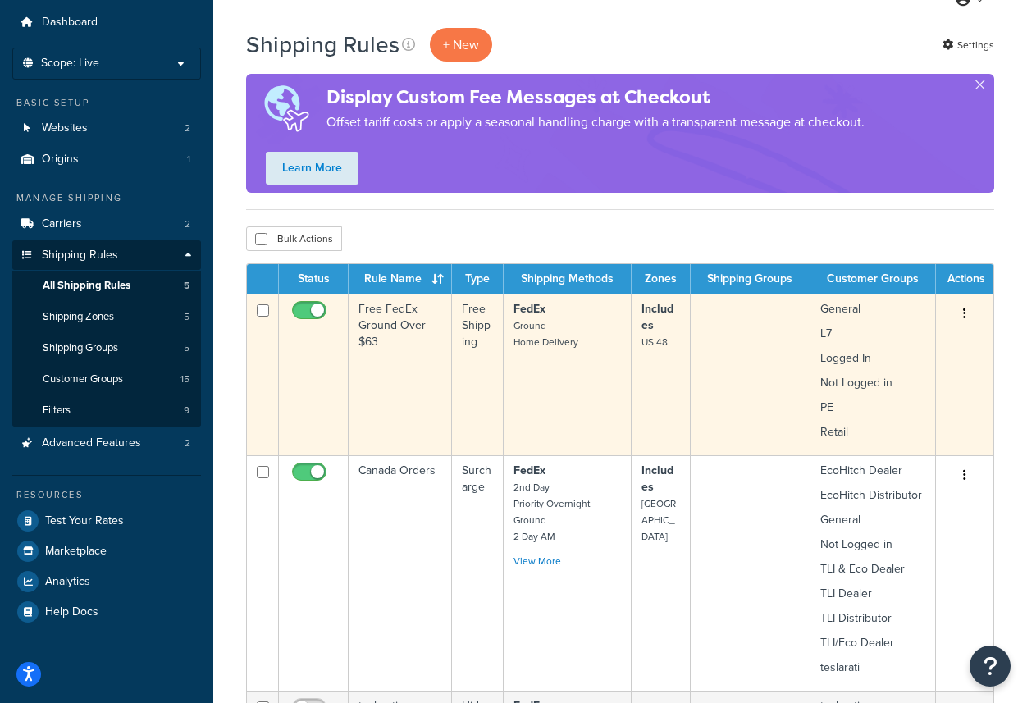 This screenshot has width=1027, height=703. I want to click on li: Shipping Groups, so click(107, 348).